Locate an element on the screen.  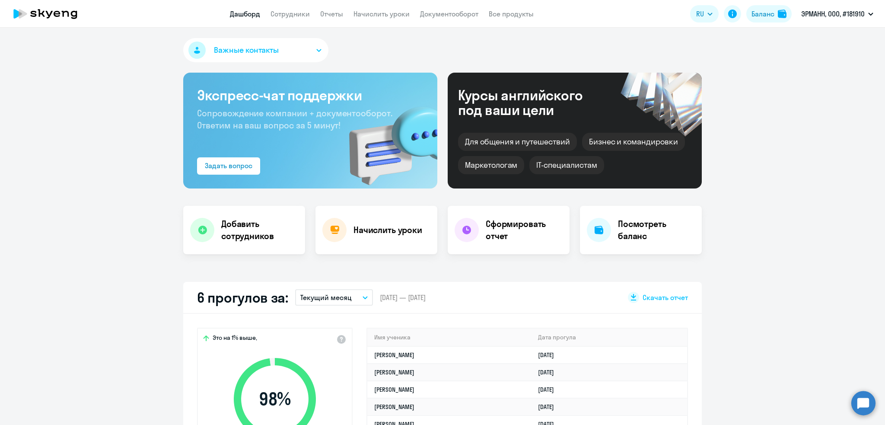
span: Важные контакты is located at coordinates (246, 50).